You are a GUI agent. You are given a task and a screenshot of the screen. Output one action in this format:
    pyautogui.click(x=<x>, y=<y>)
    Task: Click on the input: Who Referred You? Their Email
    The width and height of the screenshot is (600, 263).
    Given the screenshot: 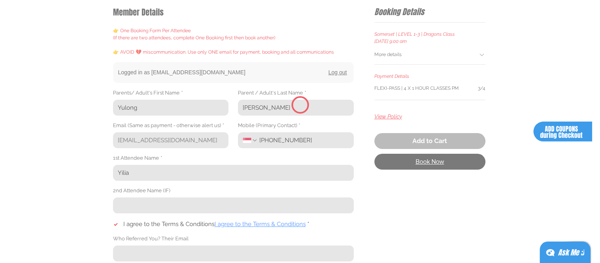 What is the action you would take?
    pyautogui.click(x=231, y=253)
    